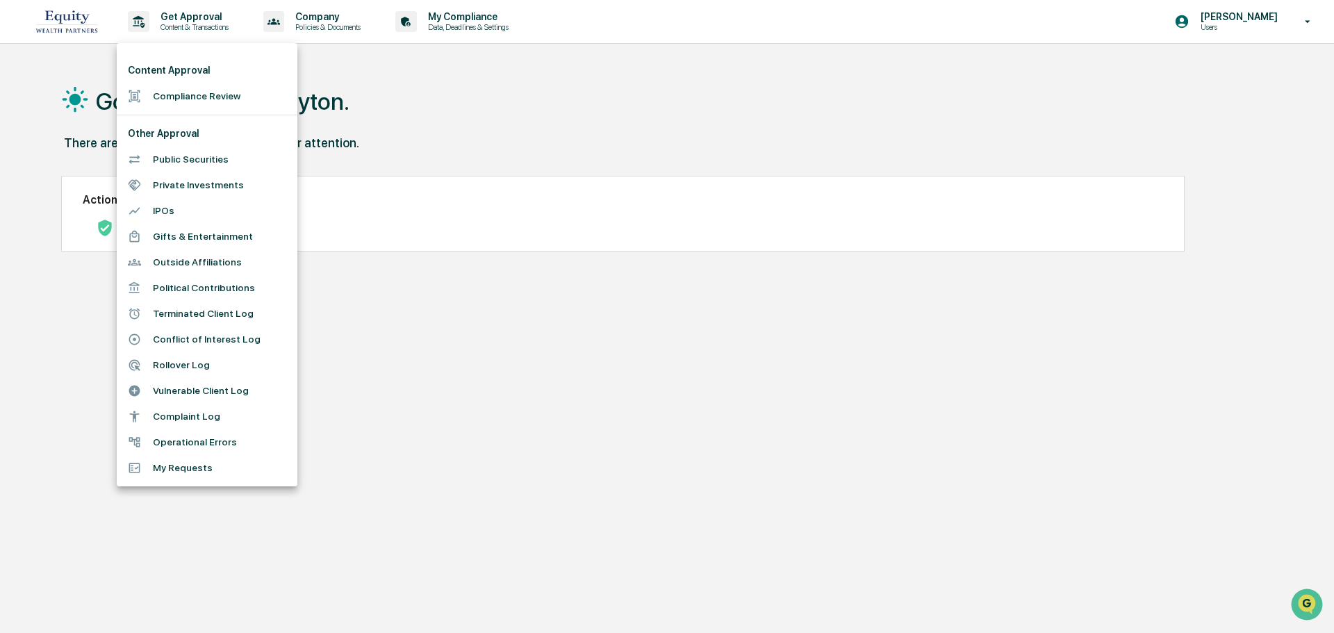  What do you see at coordinates (51, 182) in the screenshot?
I see `a: 🖐️Preclearance` at bounding box center [51, 182].